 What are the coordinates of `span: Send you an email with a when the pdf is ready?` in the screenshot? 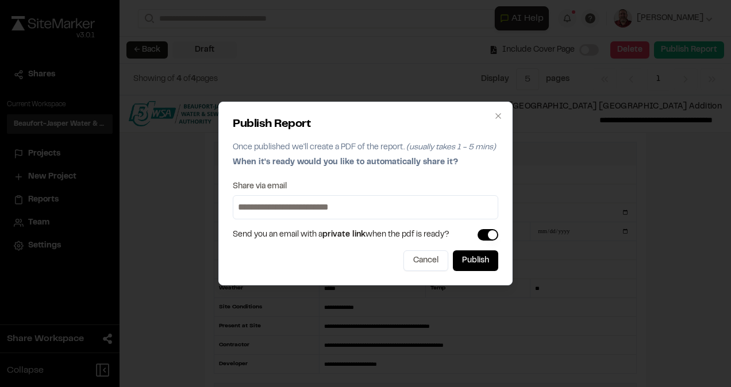 It's located at (341, 235).